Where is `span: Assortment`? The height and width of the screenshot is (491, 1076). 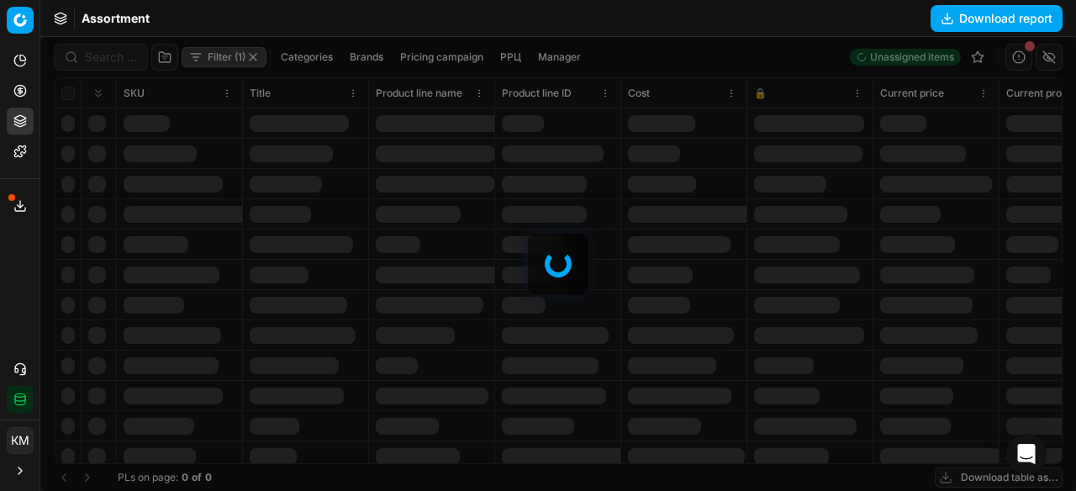
span: Assortment is located at coordinates (115, 18).